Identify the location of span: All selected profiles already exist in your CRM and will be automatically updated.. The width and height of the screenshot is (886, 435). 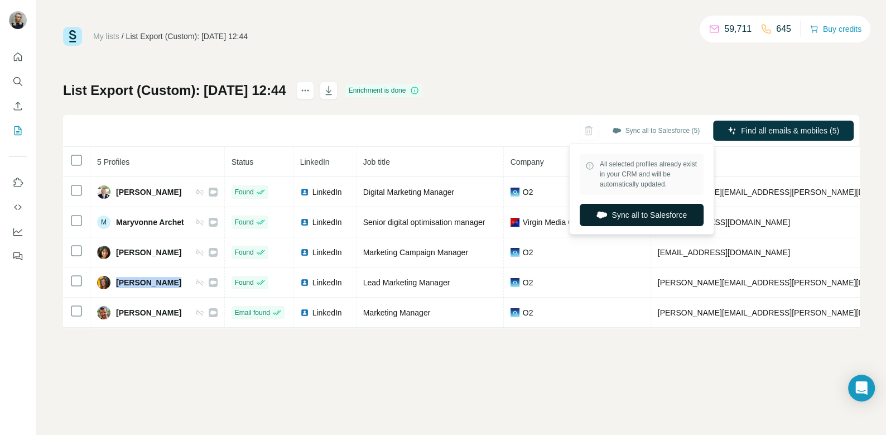
(649, 174).